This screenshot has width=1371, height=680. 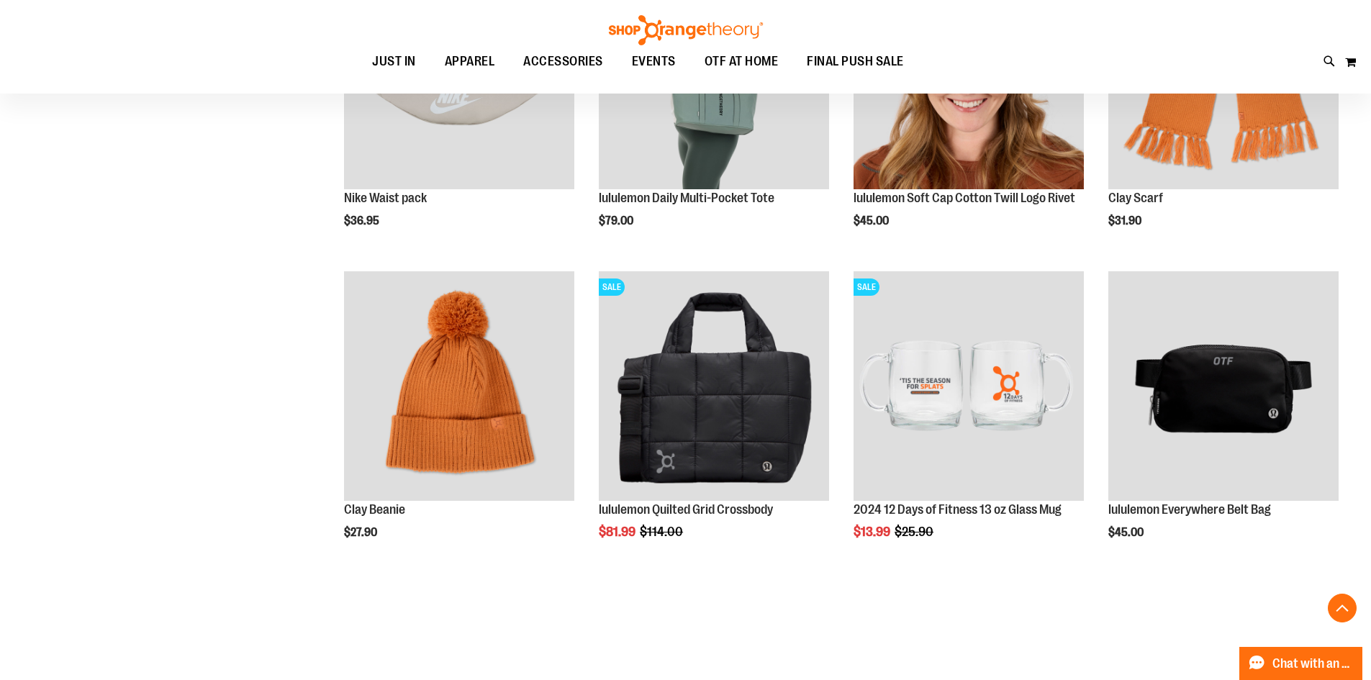 What do you see at coordinates (563, 61) in the screenshot?
I see `a: ACCESSORIES` at bounding box center [563, 61].